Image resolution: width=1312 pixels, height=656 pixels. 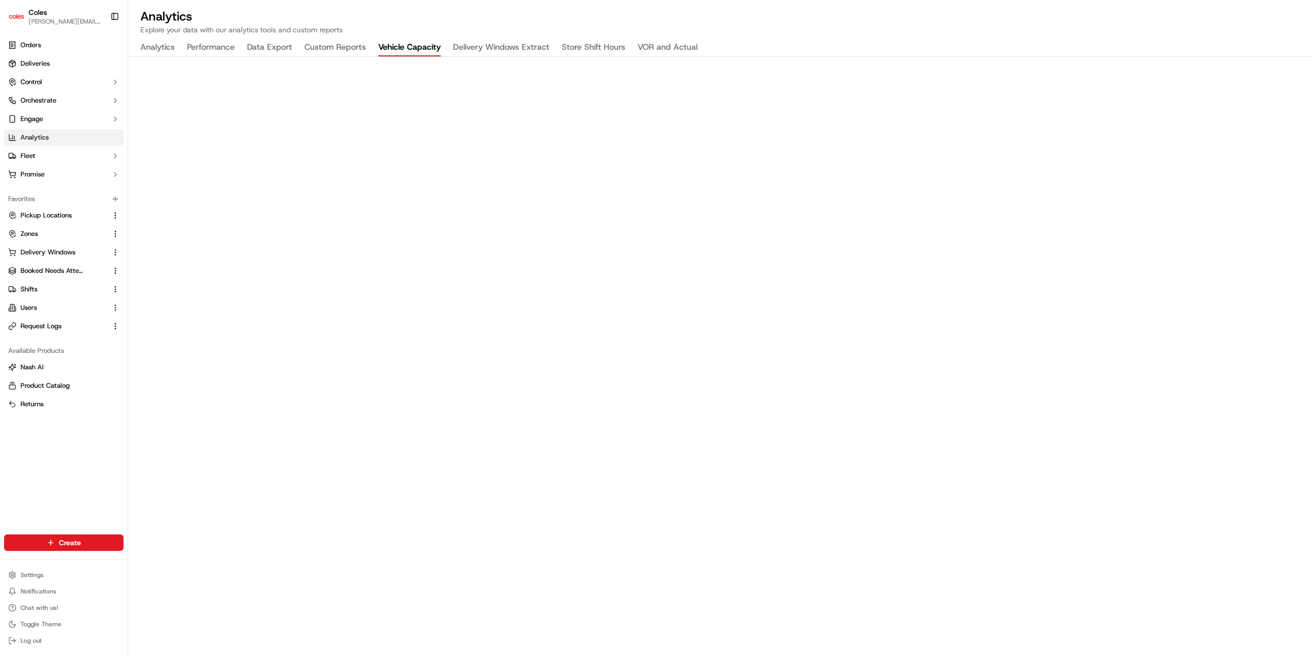 What do you see at coordinates (32, 119) in the screenshot?
I see `span: Engage` at bounding box center [32, 119].